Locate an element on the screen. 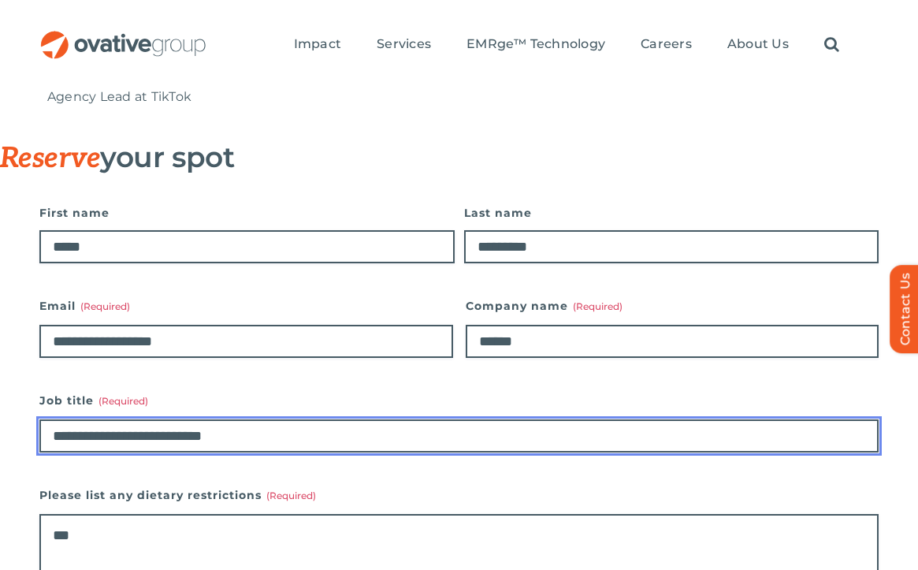  label: Job title is located at coordinates (458, 400).